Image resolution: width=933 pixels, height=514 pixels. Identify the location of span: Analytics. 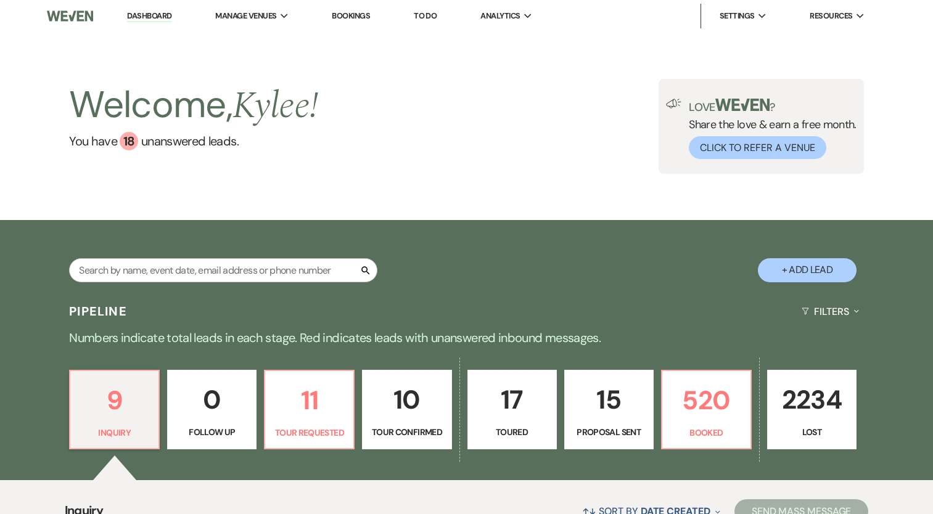
(500, 16).